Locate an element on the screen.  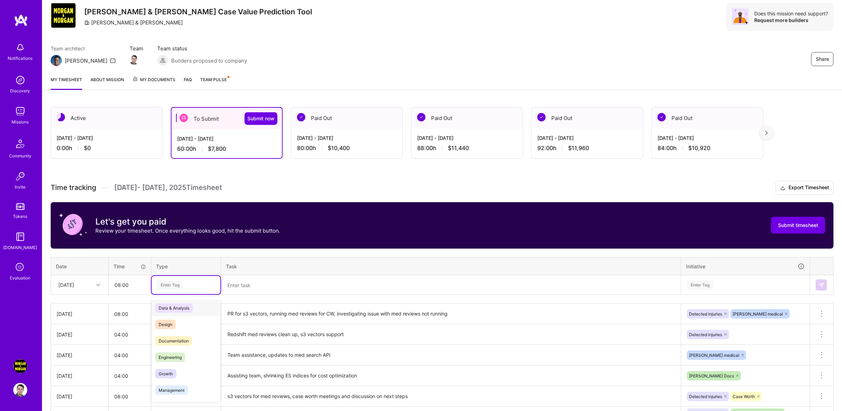
span: Team status is located at coordinates (202, 48).